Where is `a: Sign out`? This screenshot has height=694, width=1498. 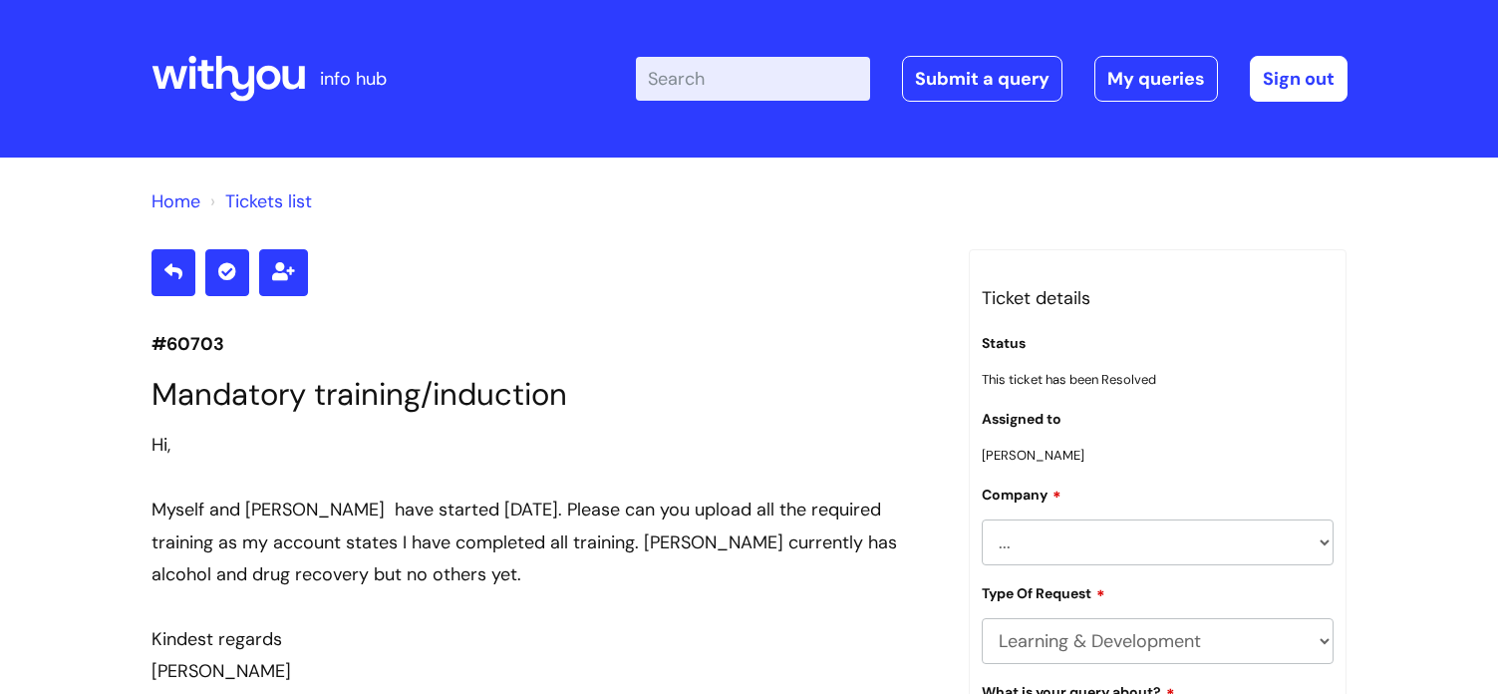 a: Sign out is located at coordinates (1298, 79).